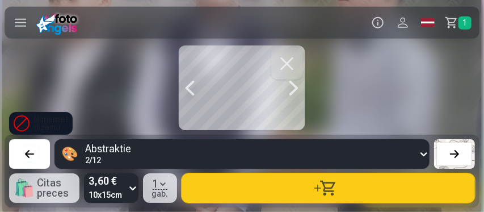  I want to click on a: Grozs1, so click(460, 23).